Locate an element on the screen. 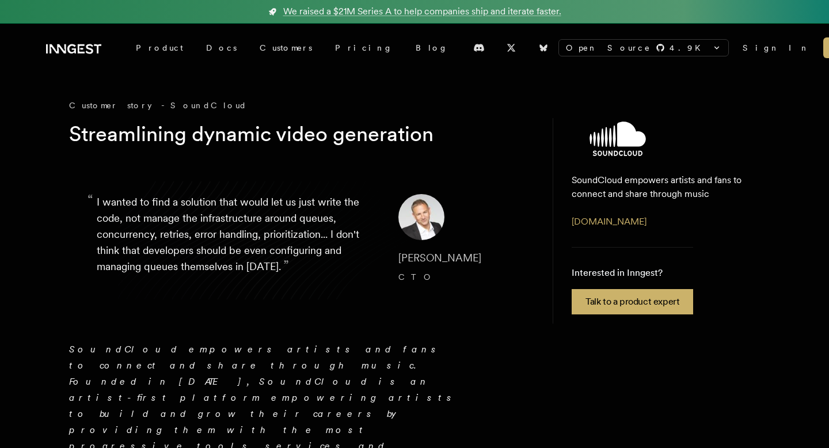 Image resolution: width=829 pixels, height=448 pixels. h1: Streamlining dynamic video generation is located at coordinates (290, 134).